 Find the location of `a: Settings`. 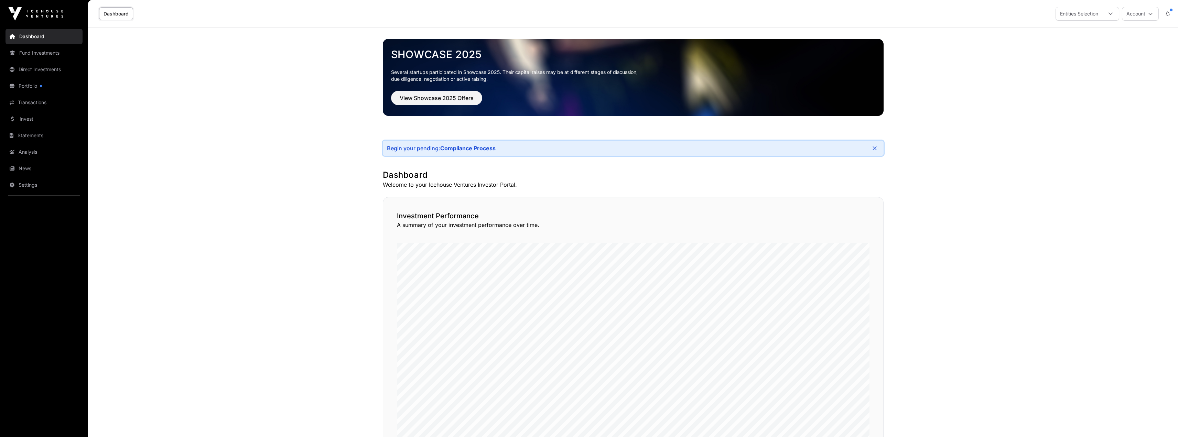

a: Settings is located at coordinates (44, 185).